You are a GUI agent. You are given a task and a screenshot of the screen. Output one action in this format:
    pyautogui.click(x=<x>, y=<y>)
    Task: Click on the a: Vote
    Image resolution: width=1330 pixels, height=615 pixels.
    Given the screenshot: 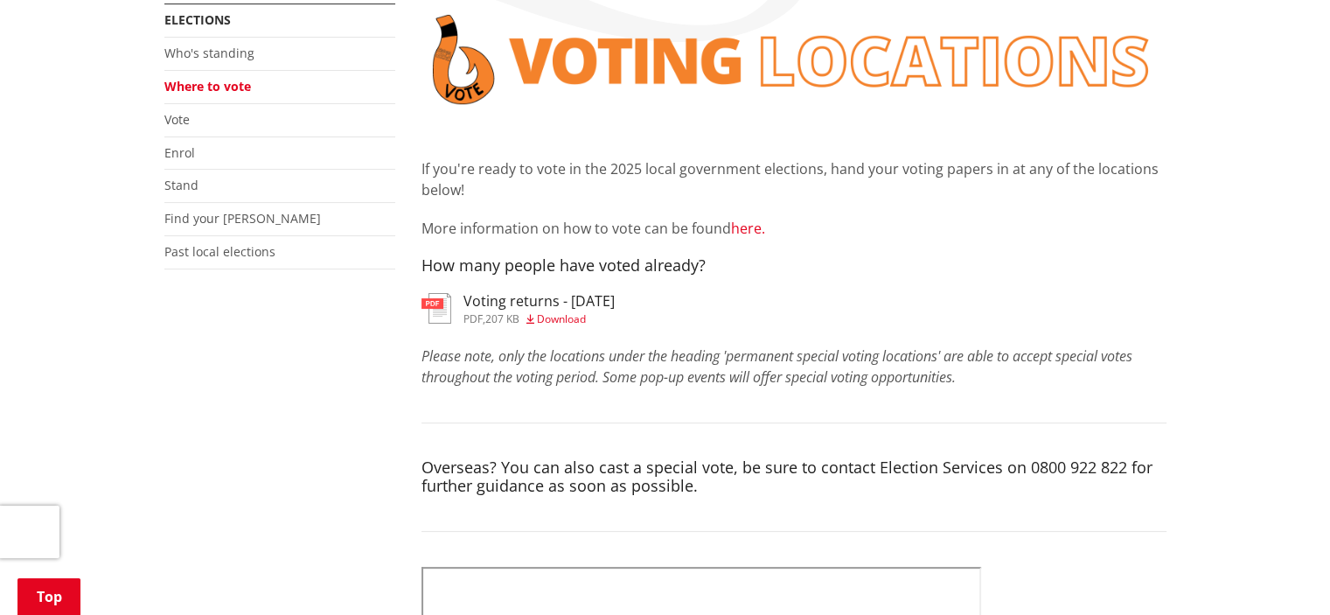 What is the action you would take?
    pyautogui.click(x=177, y=119)
    